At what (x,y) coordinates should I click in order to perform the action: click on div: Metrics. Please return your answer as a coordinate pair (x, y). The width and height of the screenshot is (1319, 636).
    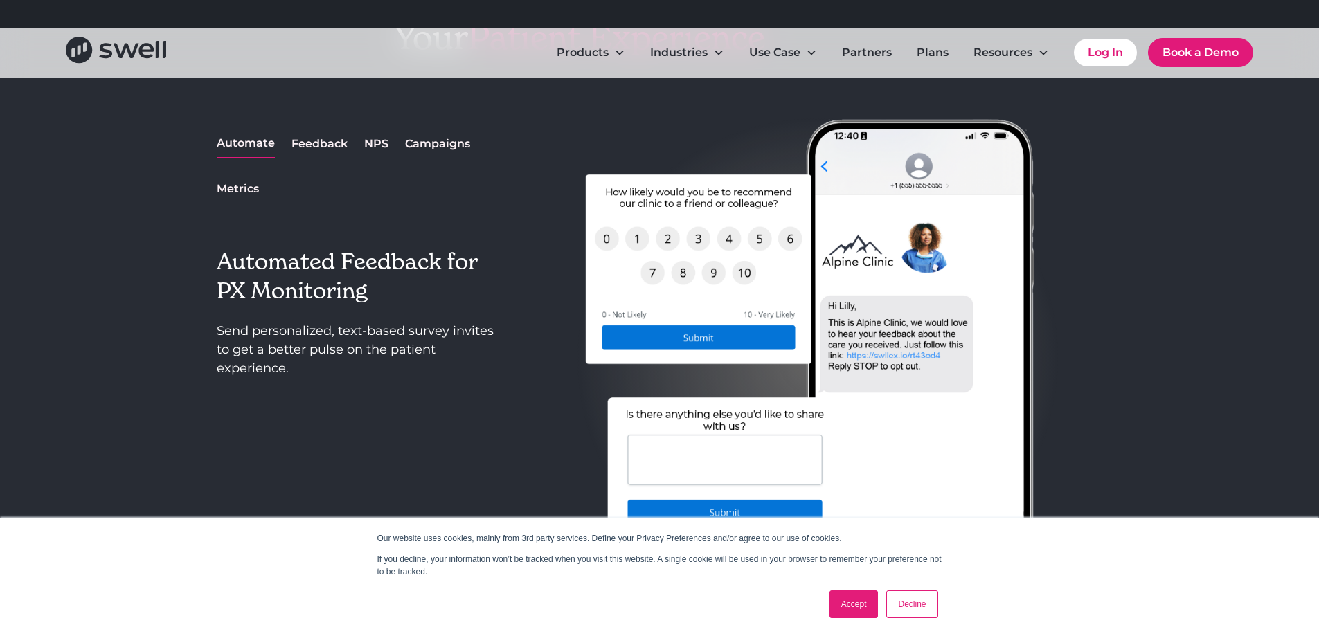
    Looking at the image, I should click on (238, 189).